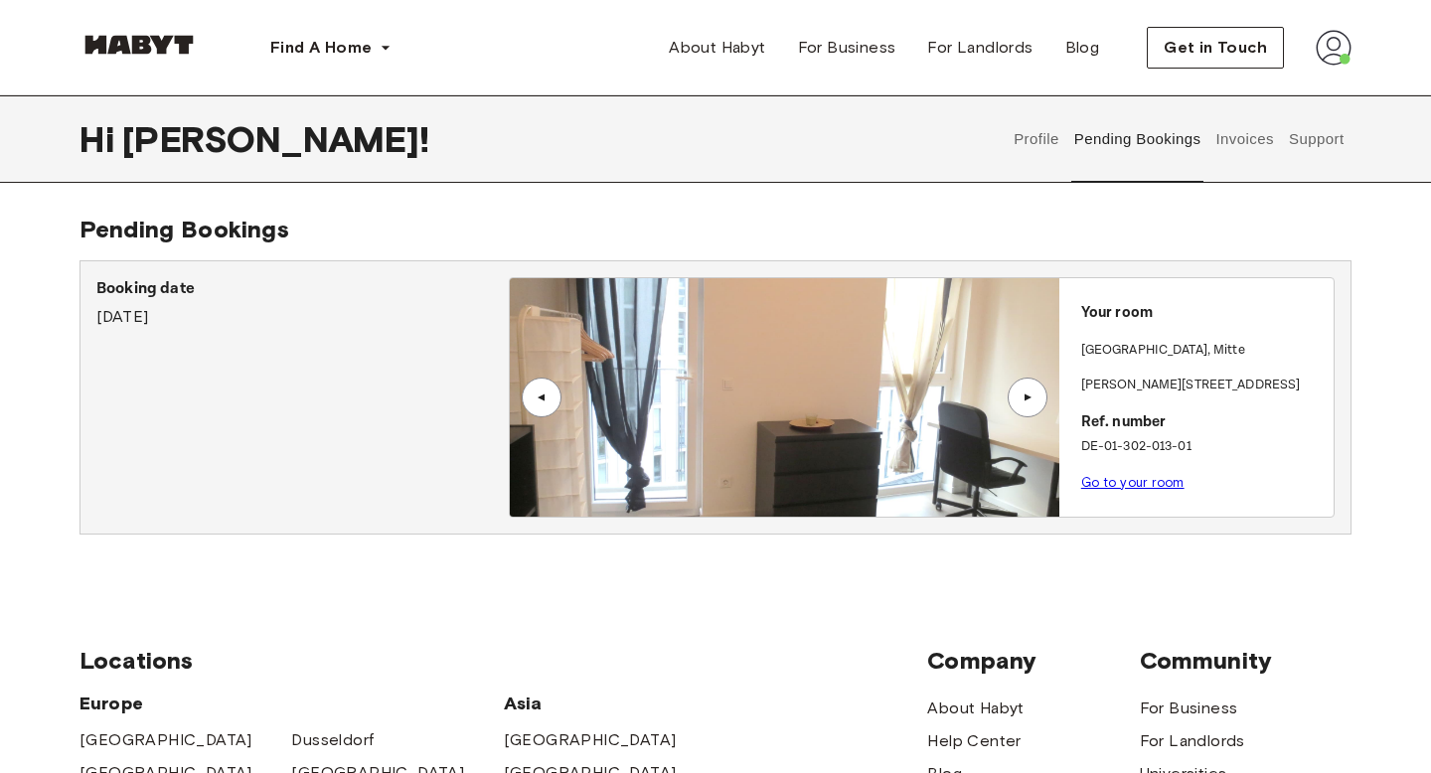 This screenshot has height=773, width=1431. What do you see at coordinates (974, 741) in the screenshot?
I see `a: Help Center` at bounding box center [974, 741].